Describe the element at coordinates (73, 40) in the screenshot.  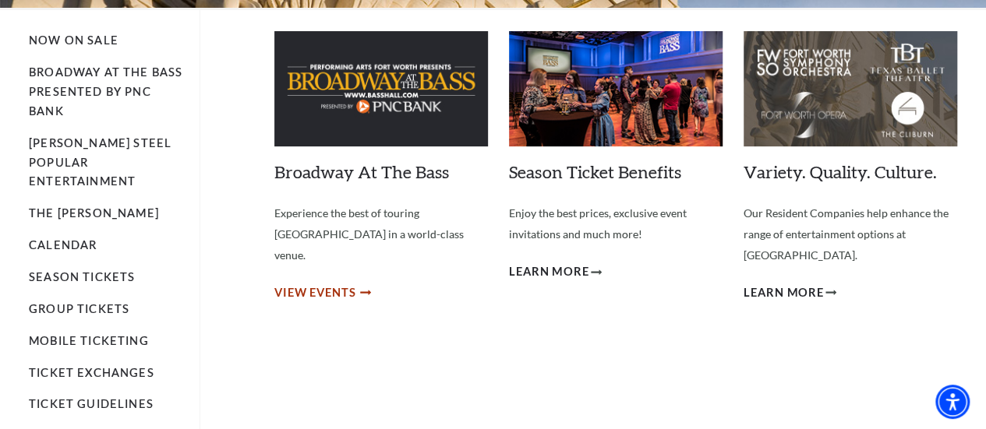
I see `a: Now On Sale` at that location.